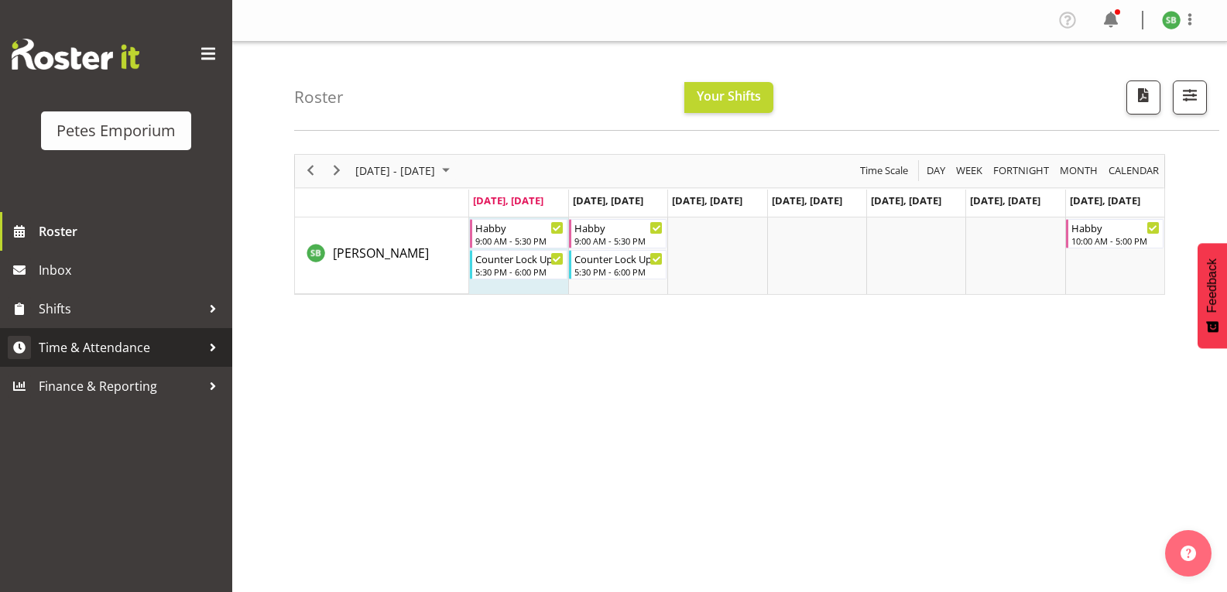 This screenshot has width=1227, height=592. What do you see at coordinates (936, 170) in the screenshot?
I see `span: Day` at bounding box center [936, 170].